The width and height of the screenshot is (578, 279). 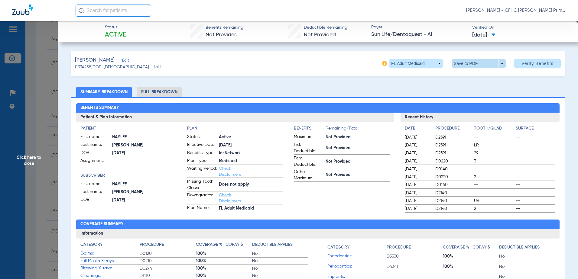 What do you see at coordinates (110, 276) in the screenshot?
I see `span: Cleanings:` at bounding box center [110, 276].